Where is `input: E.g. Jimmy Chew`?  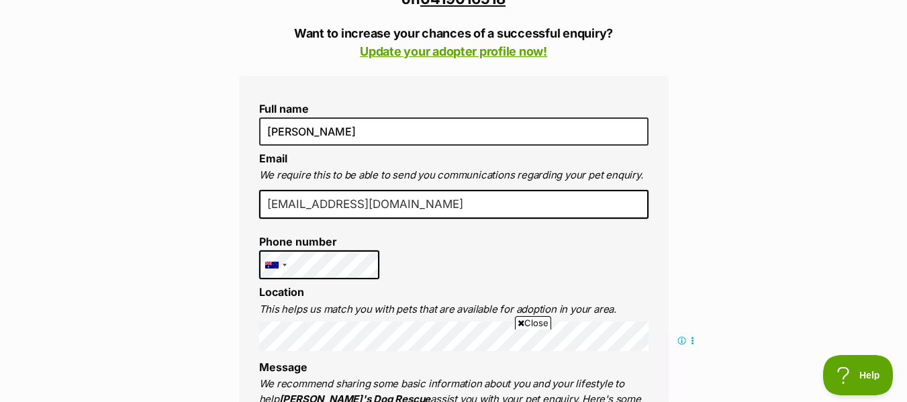
input: E.g. Jimmy Chew is located at coordinates (454, 132).